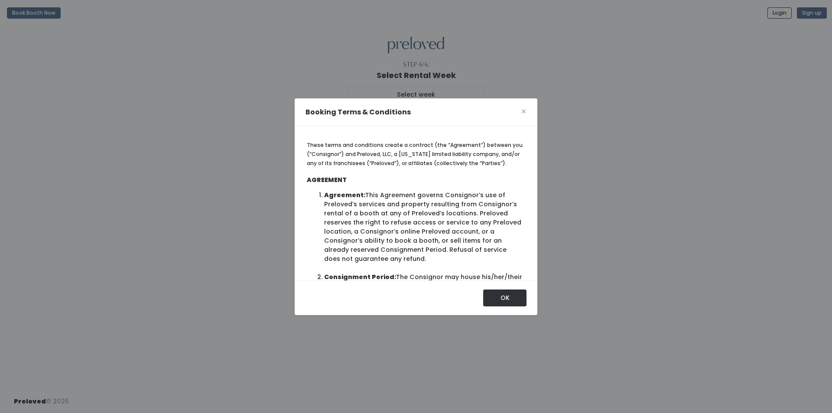 The image size is (832, 413). What do you see at coordinates (505, 298) in the screenshot?
I see `button: OK` at bounding box center [505, 298].